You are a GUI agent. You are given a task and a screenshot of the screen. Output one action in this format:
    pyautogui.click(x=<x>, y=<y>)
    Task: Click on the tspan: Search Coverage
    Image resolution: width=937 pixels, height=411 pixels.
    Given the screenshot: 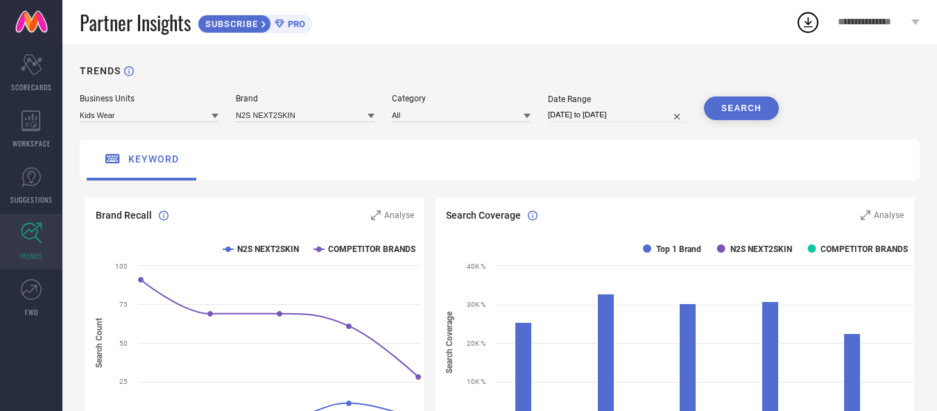 What is the action you would take?
    pyautogui.click(x=449, y=343)
    